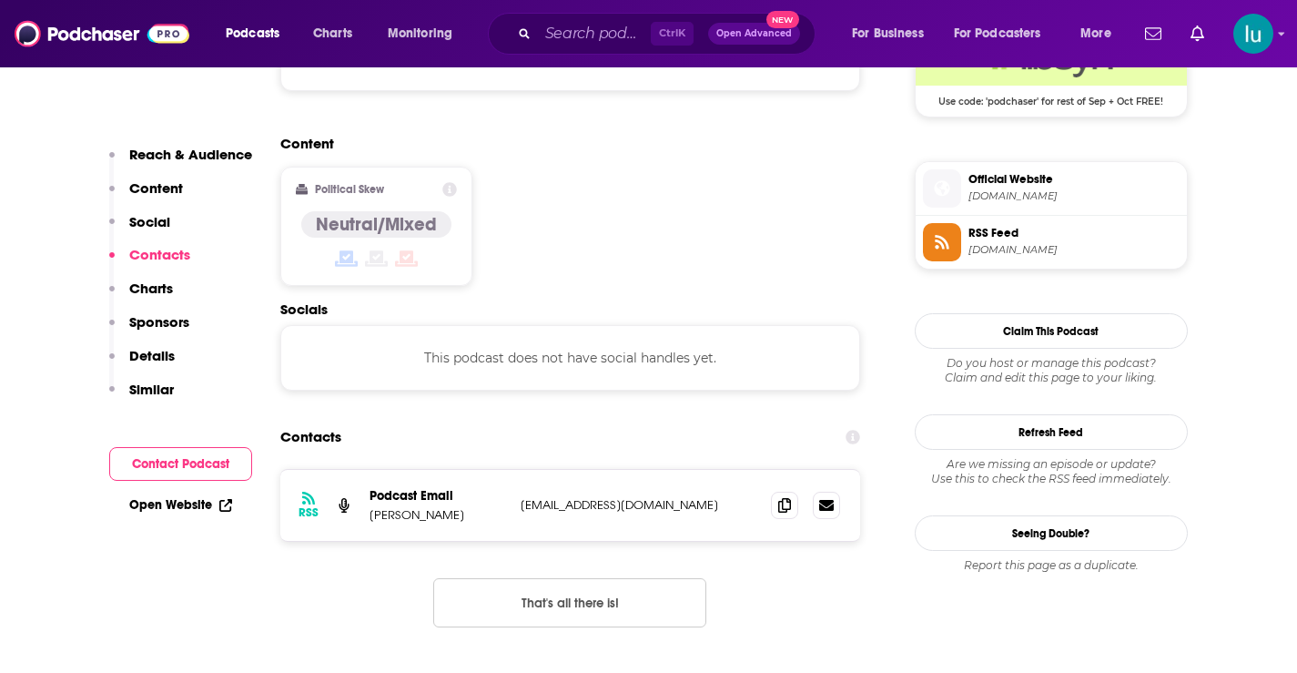 The image size is (1297, 673). Describe the element at coordinates (783, 19) in the screenshot. I see `span: New` at that location.